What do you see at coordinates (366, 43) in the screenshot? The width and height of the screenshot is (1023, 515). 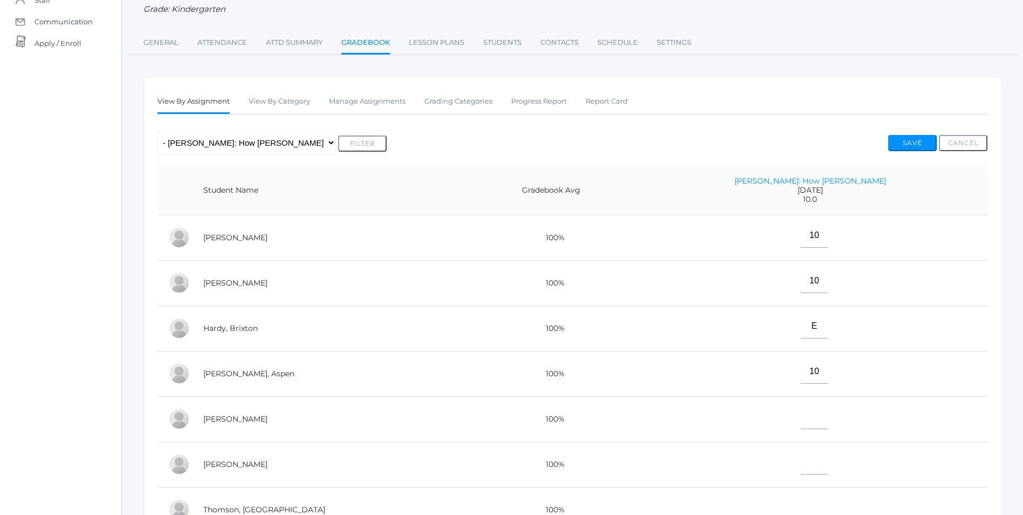 I see `a: Gradebook` at bounding box center [366, 43].